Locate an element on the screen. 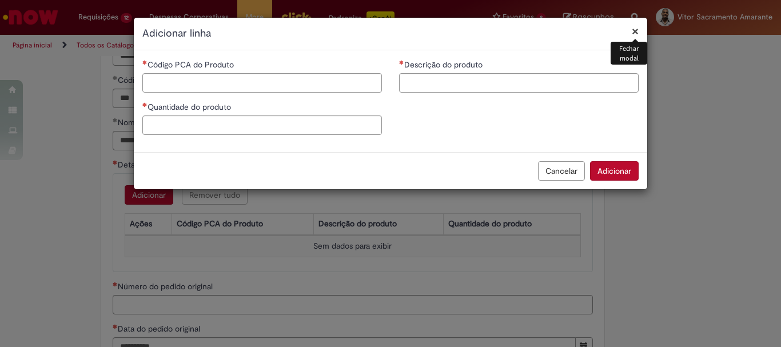  h2: Adicionar linha is located at coordinates (390, 34).